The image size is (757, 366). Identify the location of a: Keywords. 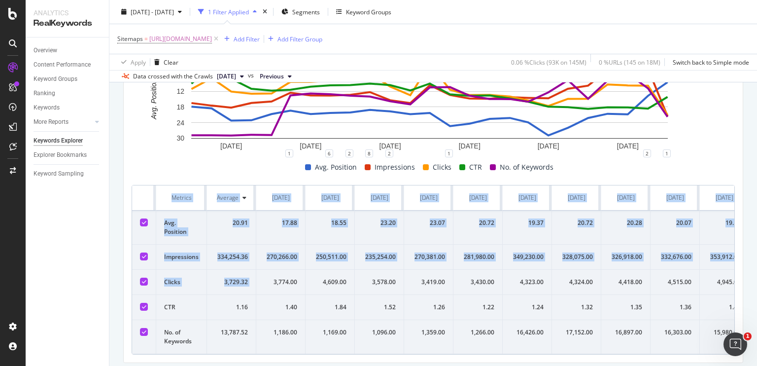
(68, 107).